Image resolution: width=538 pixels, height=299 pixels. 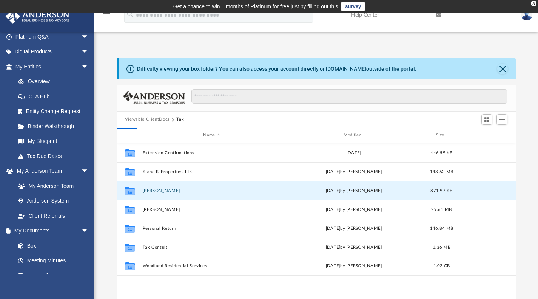 I want to click on a: Anderson System, so click(x=53, y=201).